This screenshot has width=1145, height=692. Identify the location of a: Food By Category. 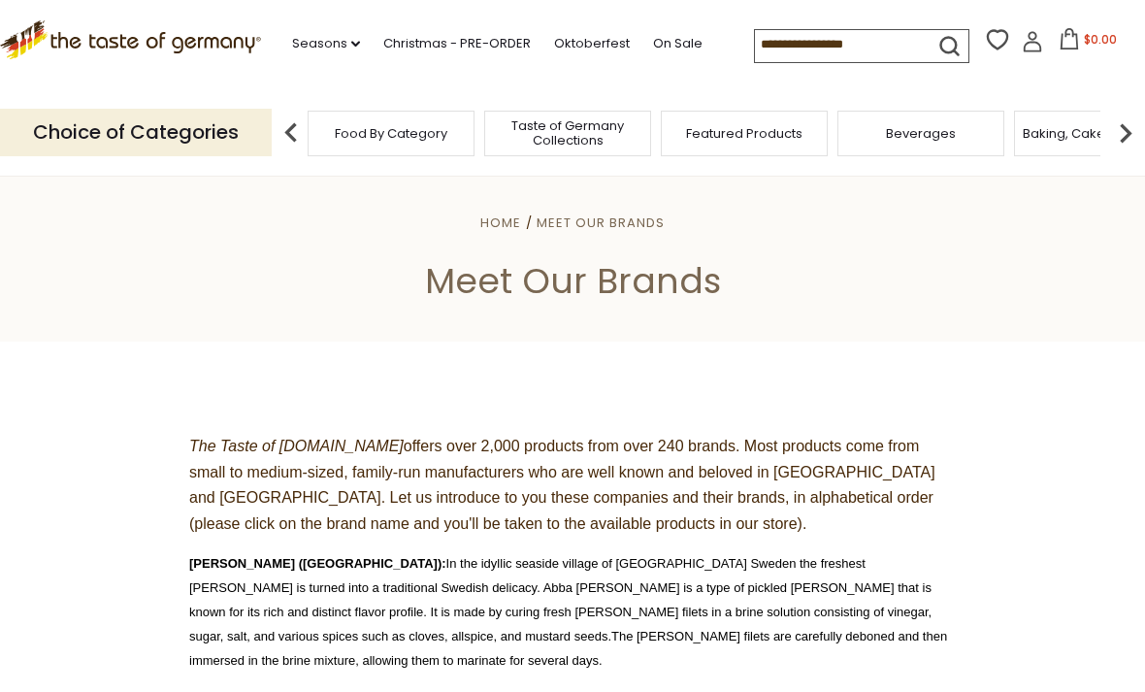
(391, 133).